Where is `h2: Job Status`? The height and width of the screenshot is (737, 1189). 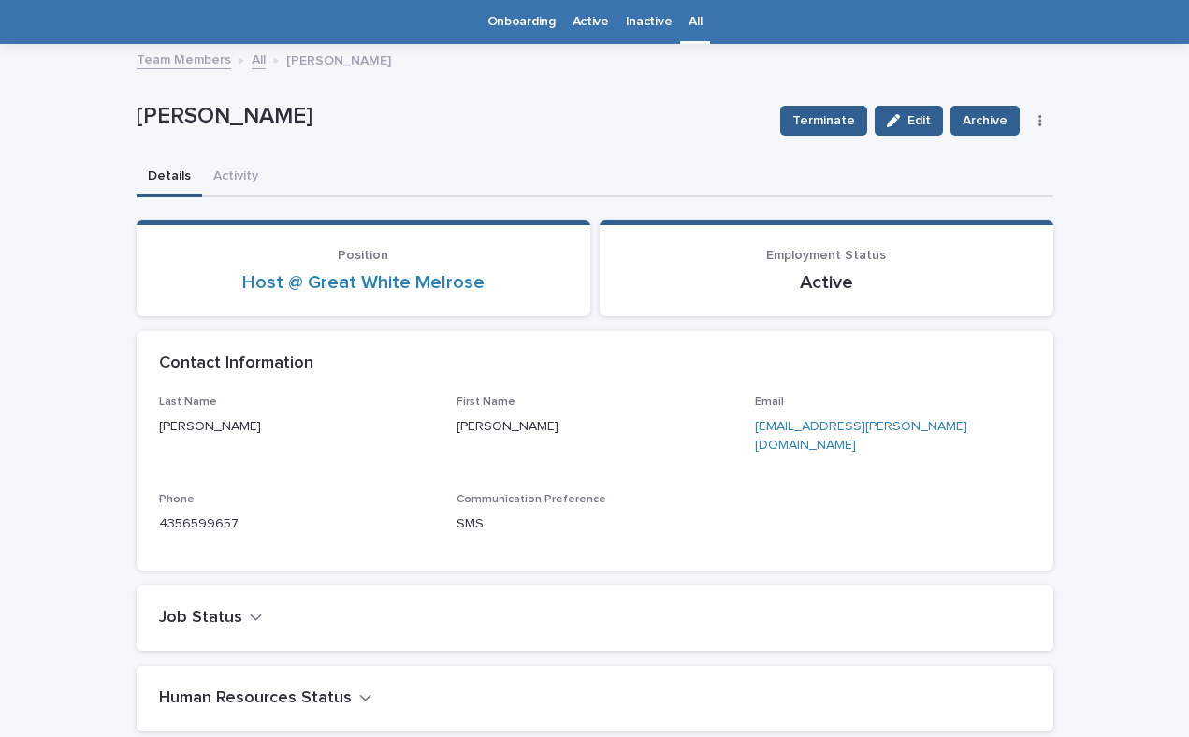
h2: Job Status is located at coordinates (200, 619).